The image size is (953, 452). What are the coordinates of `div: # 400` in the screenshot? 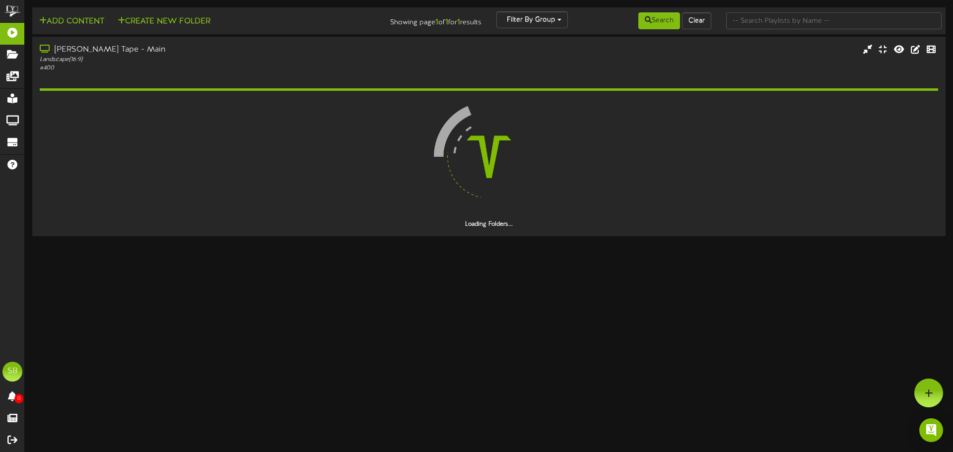 It's located at (222, 68).